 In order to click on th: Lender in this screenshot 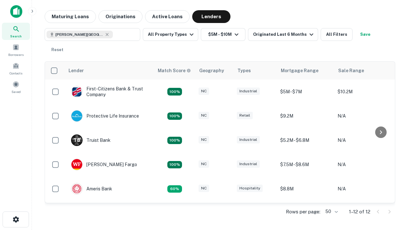, I will do `click(109, 70)`.